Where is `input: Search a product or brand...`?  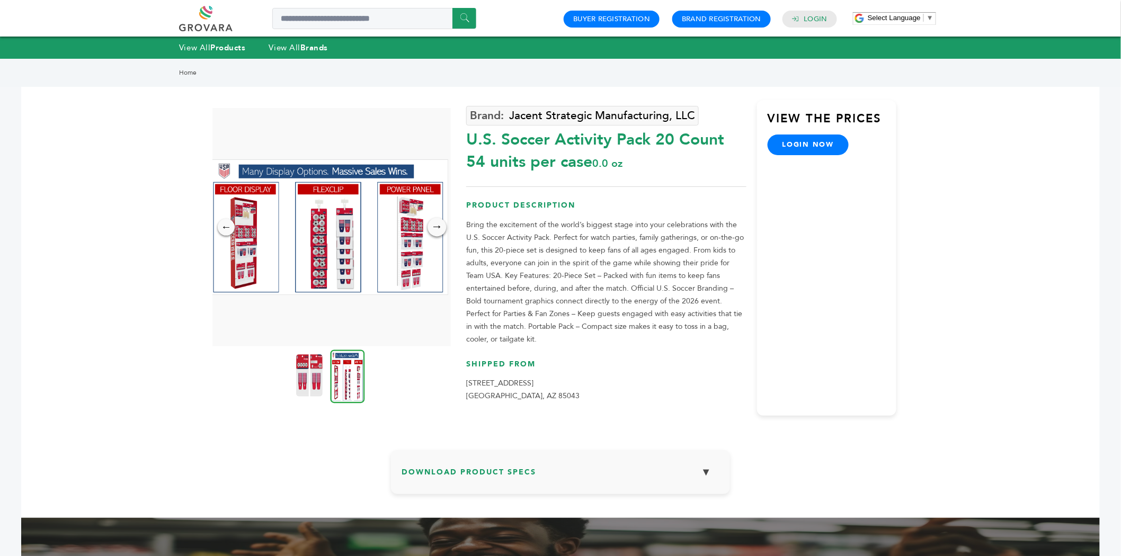
input: Search a product or brand... is located at coordinates (374, 19).